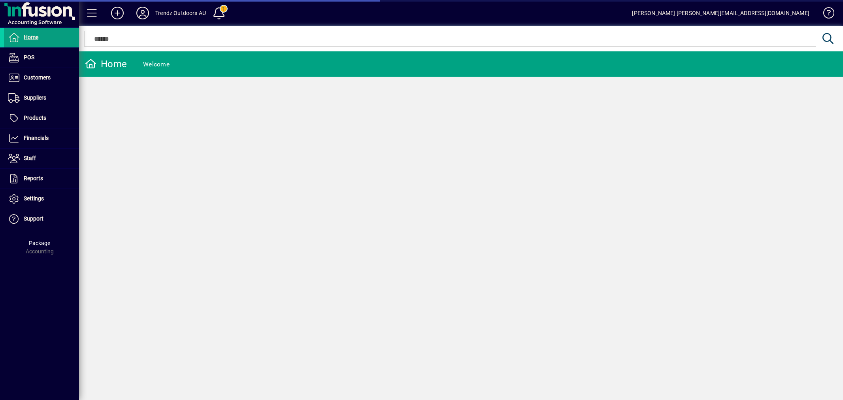  I want to click on a: Financials, so click(42, 138).